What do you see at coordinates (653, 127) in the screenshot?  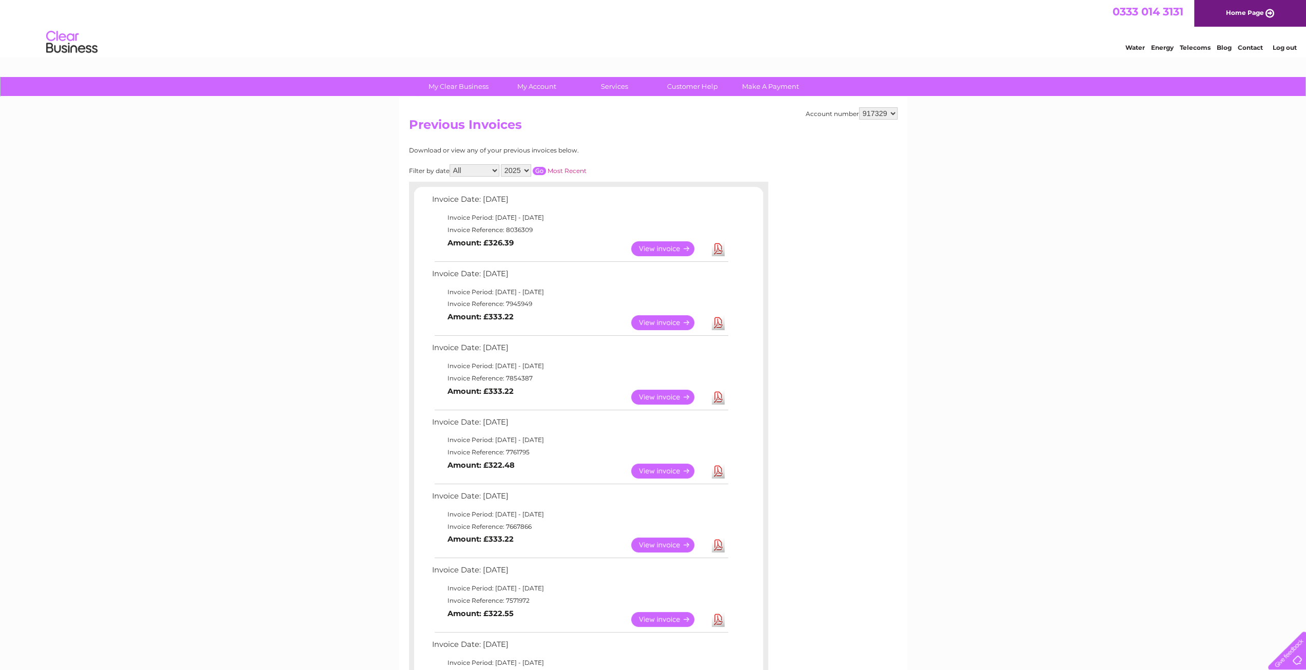 I see `h2: Previous Invoices` at bounding box center [653, 127].